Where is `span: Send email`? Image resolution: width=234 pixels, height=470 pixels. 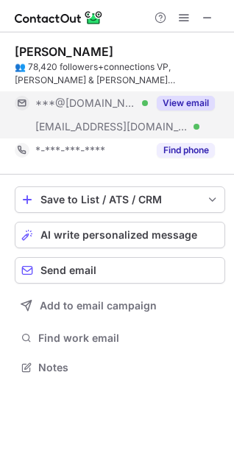
span: Send email is located at coordinates (69, 271).